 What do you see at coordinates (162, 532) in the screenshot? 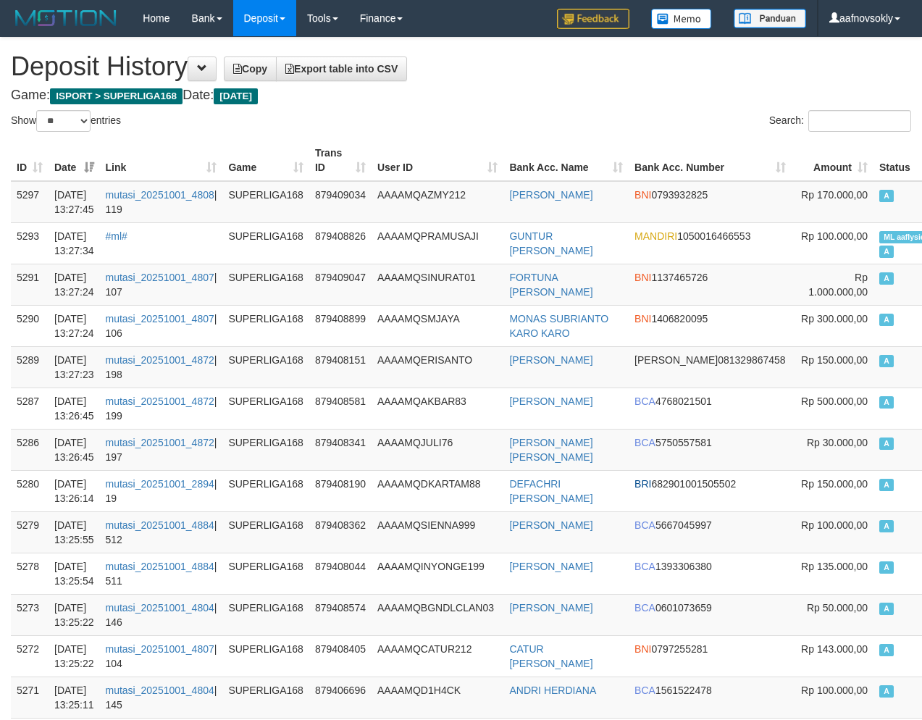
I see `td: | 512` at bounding box center [162, 532].